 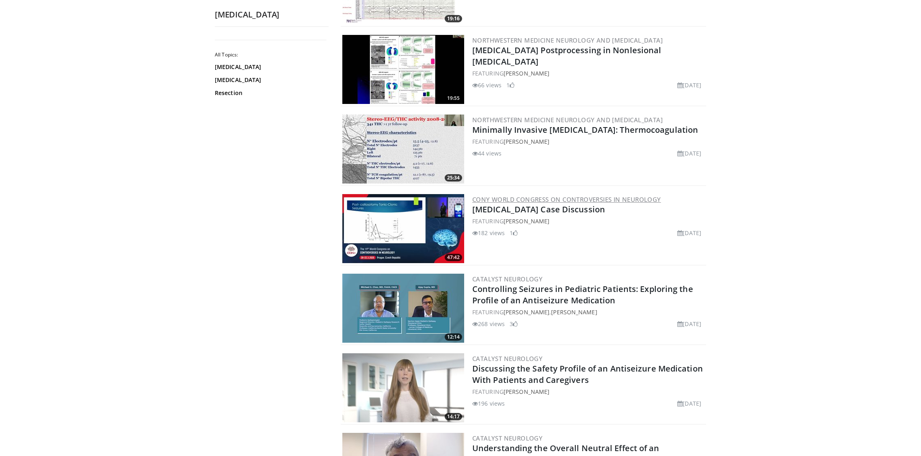 I want to click on img: c23d0a25-a0b6-49e6-ba12-869cdc8b250a.png.300x170_q85_crop-smart_upscale.jpg, so click(x=403, y=388).